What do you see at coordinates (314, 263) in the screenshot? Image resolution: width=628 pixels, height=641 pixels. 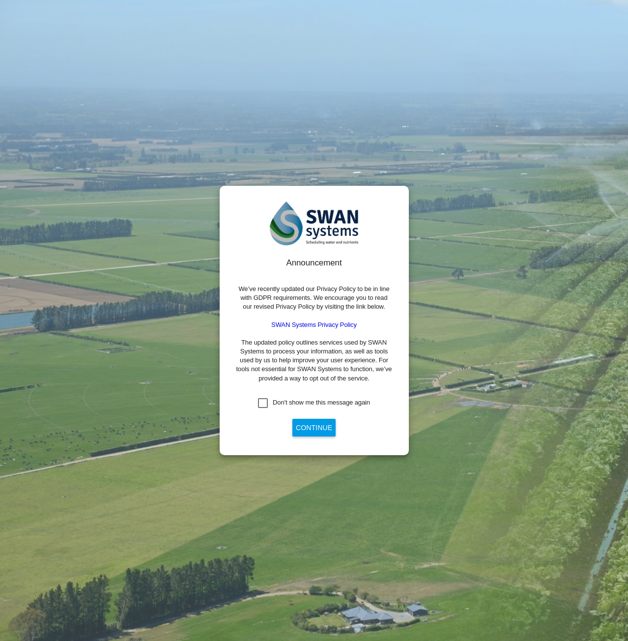 I see `div: Announcement` at bounding box center [314, 263].